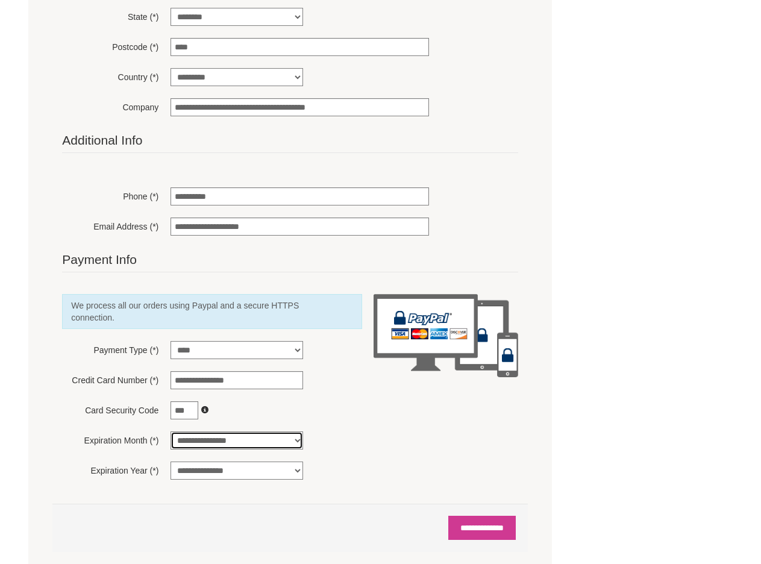  Describe the element at coordinates (110, 439) in the screenshot. I see `label: Expiration Month (*)` at that location.